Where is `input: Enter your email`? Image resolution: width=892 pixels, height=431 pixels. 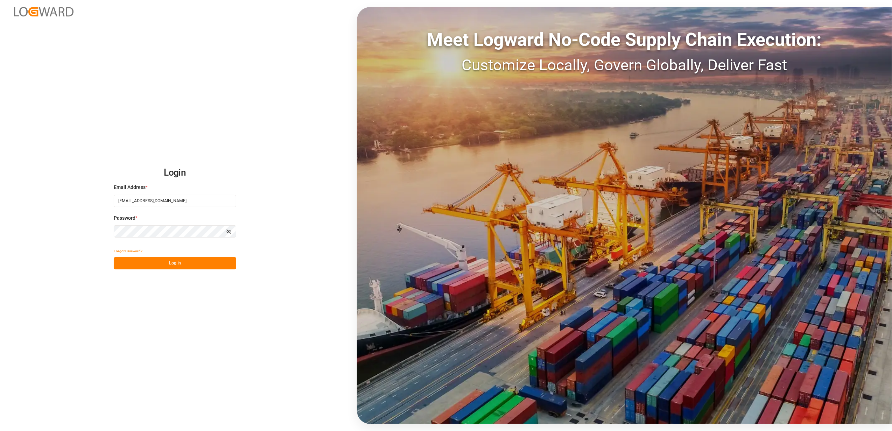
input: Enter your email is located at coordinates (175, 201).